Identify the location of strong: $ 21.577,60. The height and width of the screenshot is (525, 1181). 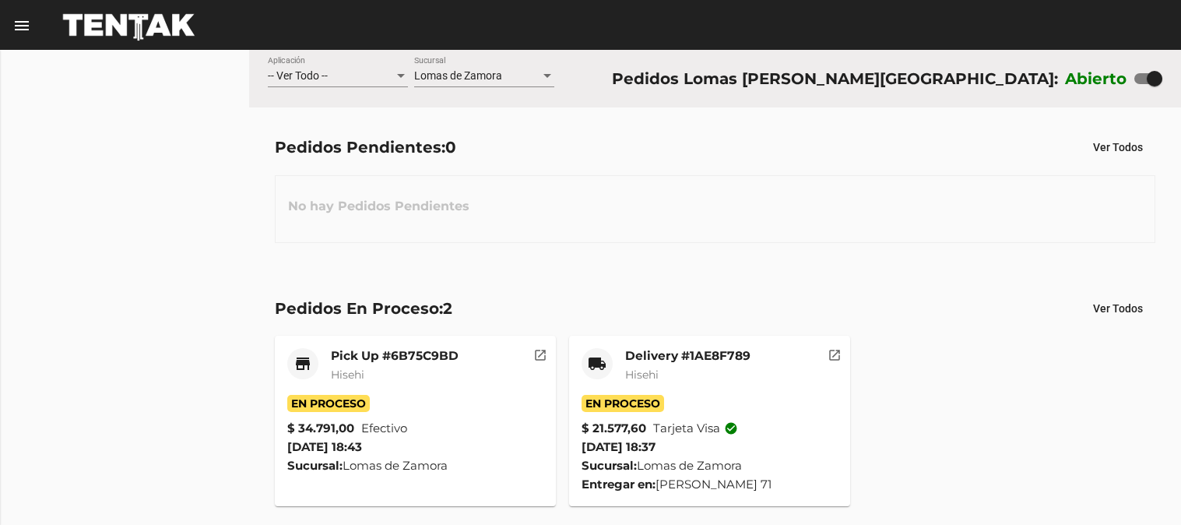
(614, 428).